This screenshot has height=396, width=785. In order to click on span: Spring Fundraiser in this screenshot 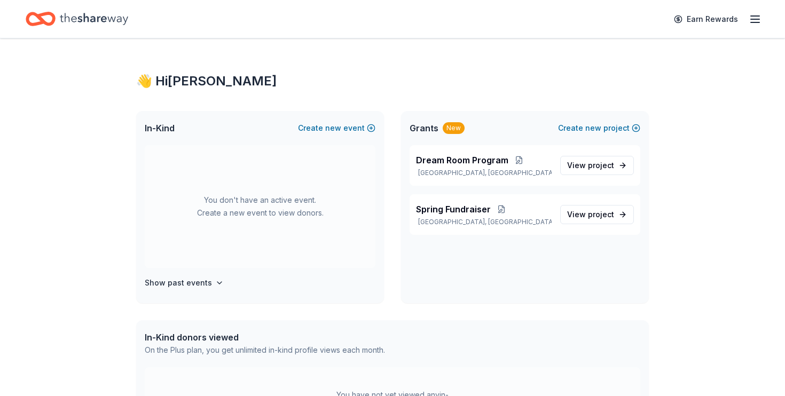, I will do `click(454, 209)`.